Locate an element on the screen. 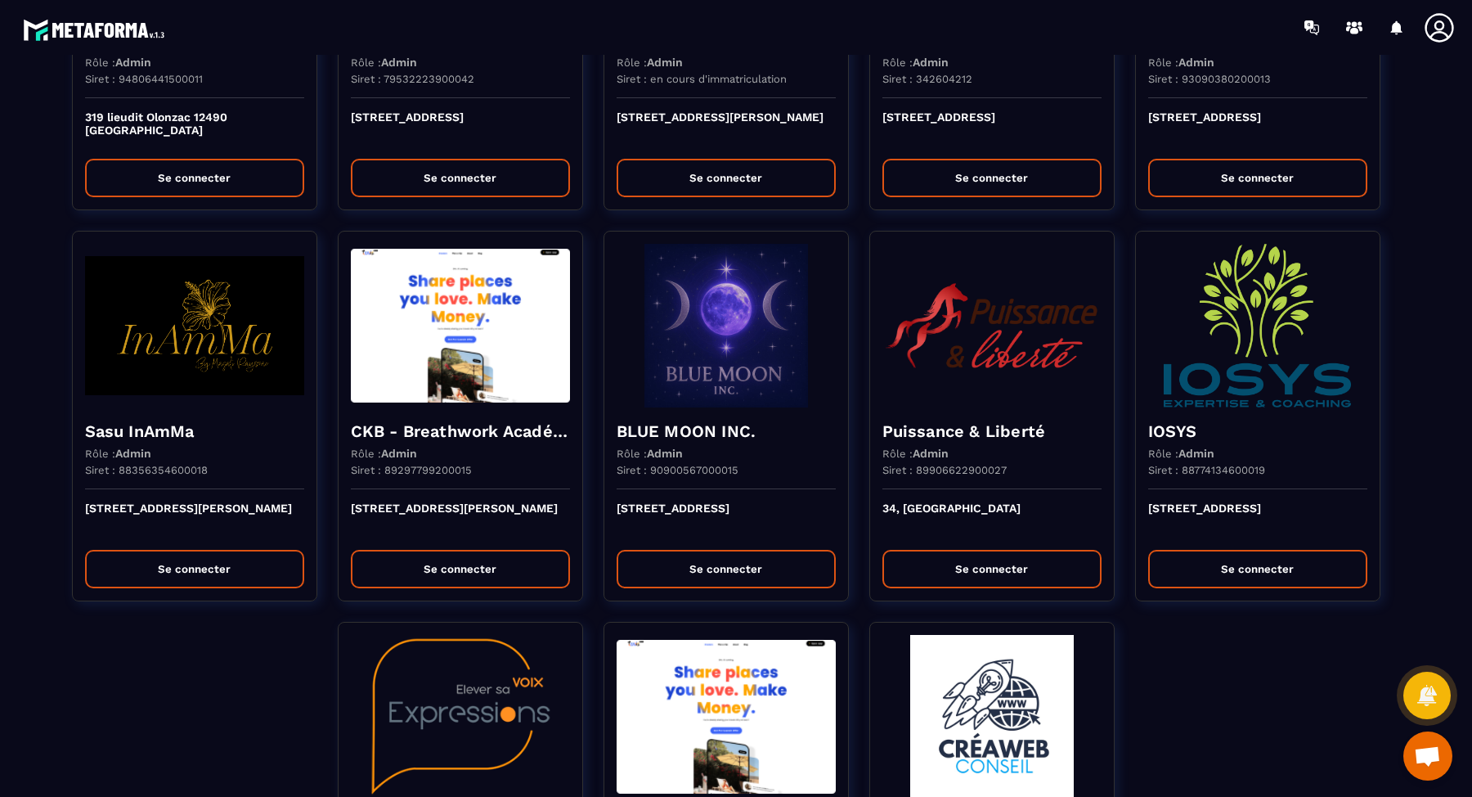 The width and height of the screenshot is (1472, 797). p: Siret : 89906622900027 is located at coordinates (945, 469).